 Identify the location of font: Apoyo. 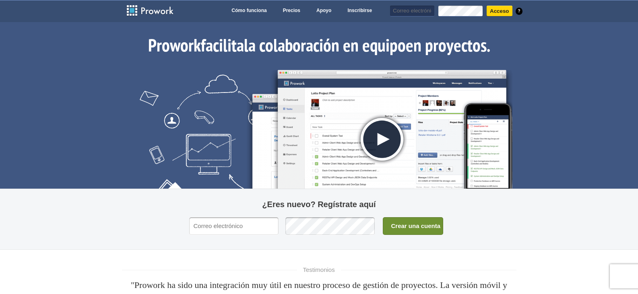
(324, 10).